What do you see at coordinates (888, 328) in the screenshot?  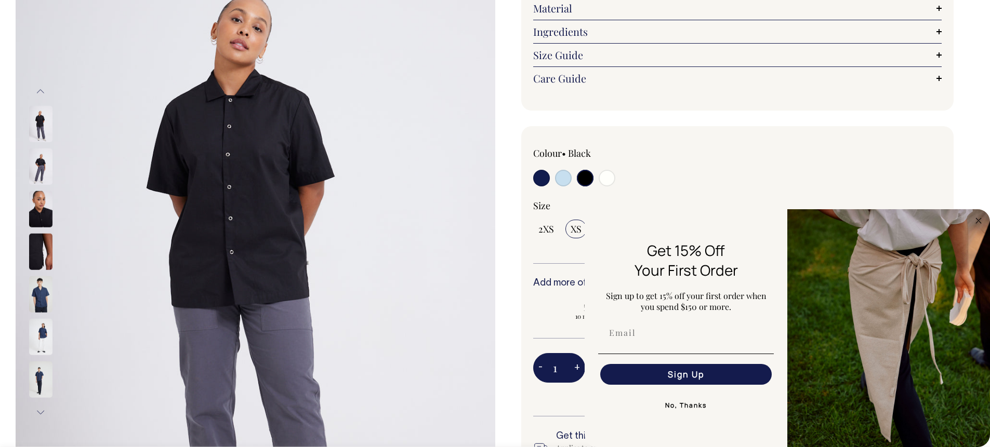 I see `img: 5e34ad8f-4f05-4173-92a8-ea475ee49ac9.jpeg` at bounding box center [888, 328].